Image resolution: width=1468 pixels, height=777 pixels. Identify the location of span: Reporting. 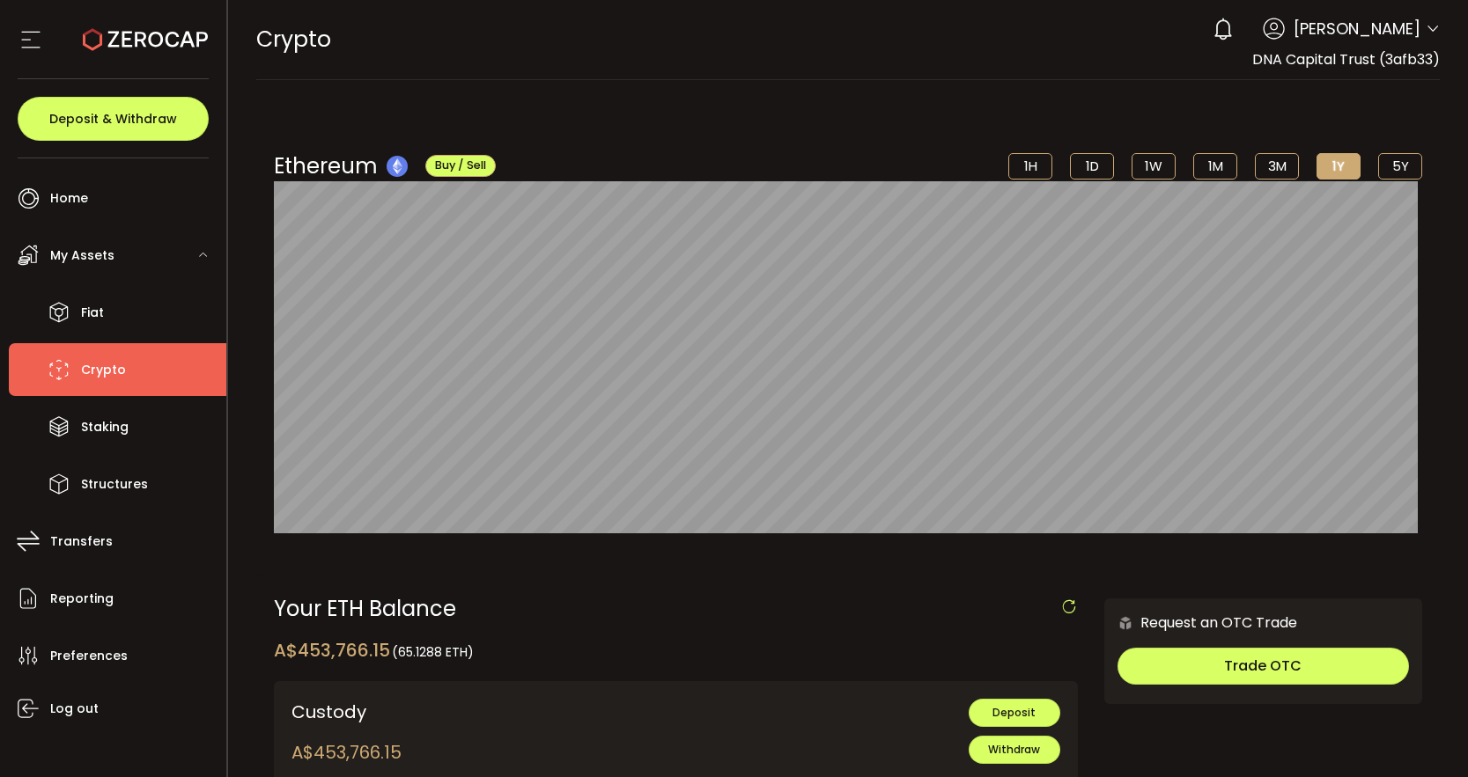
(82, 599).